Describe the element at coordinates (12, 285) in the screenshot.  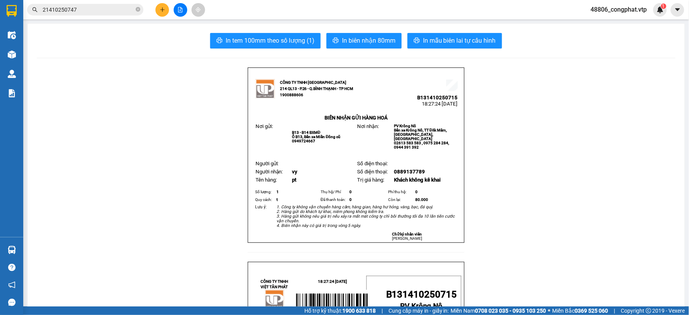
I see `span: notification` at that location.